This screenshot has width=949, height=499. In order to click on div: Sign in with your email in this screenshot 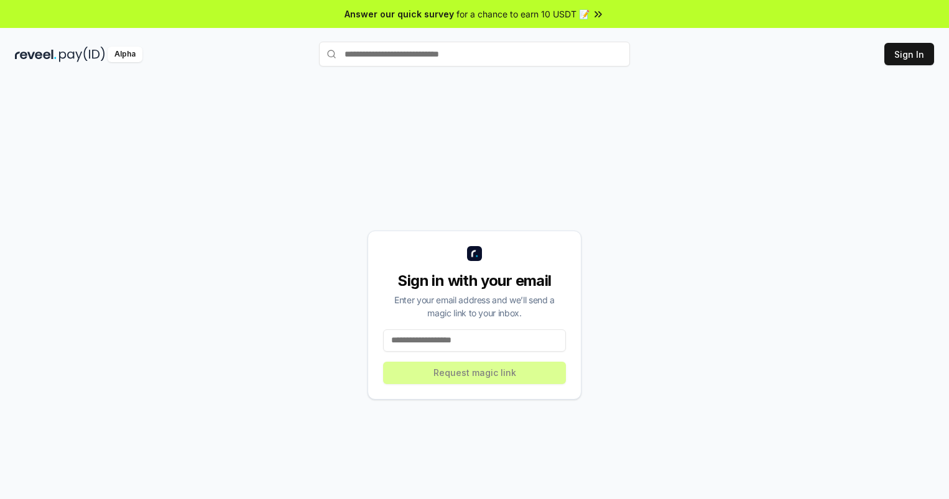, I will do `click(475, 281)`.